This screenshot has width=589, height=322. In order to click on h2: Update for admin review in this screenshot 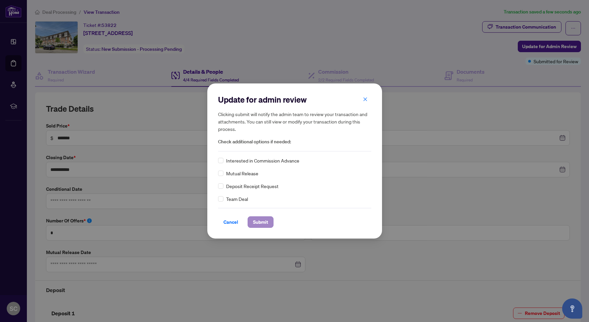, I will do `click(295, 99)`.